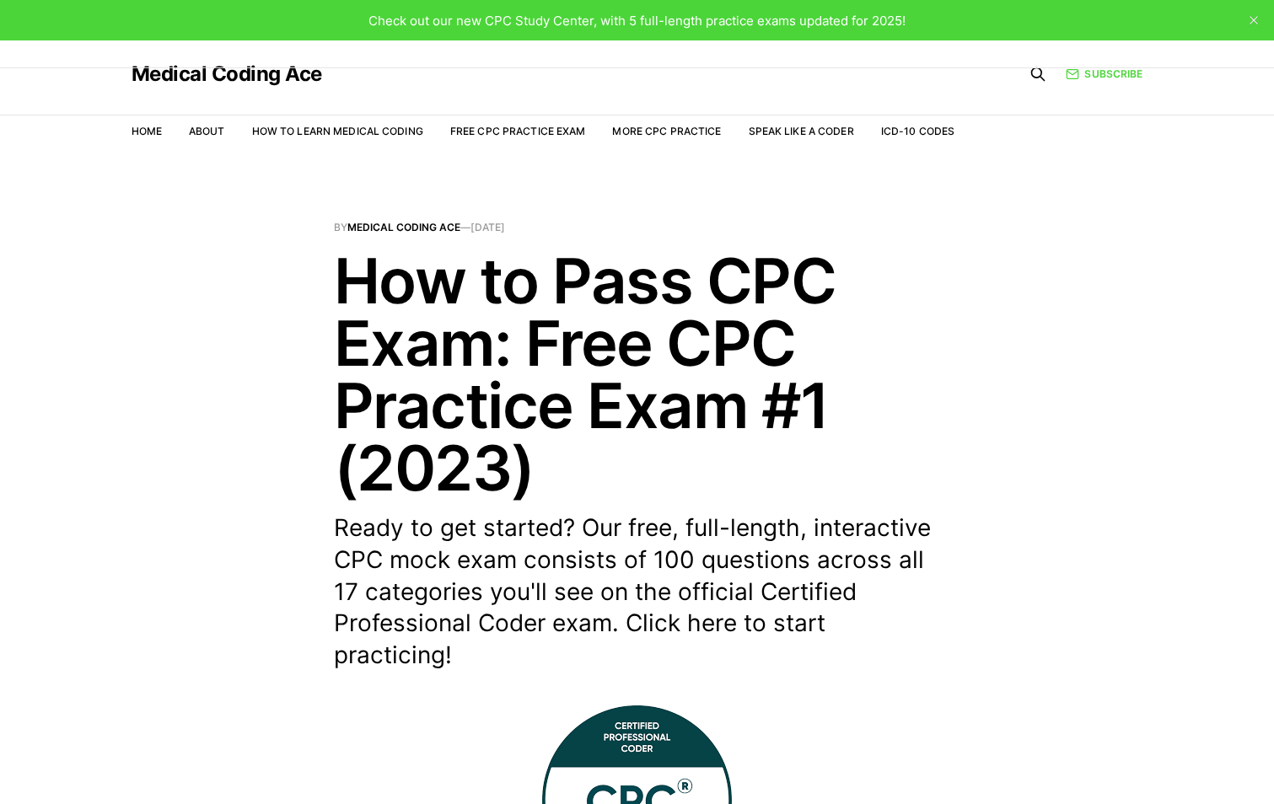  Describe the element at coordinates (1254, 20) in the screenshot. I see `button: close` at that location.